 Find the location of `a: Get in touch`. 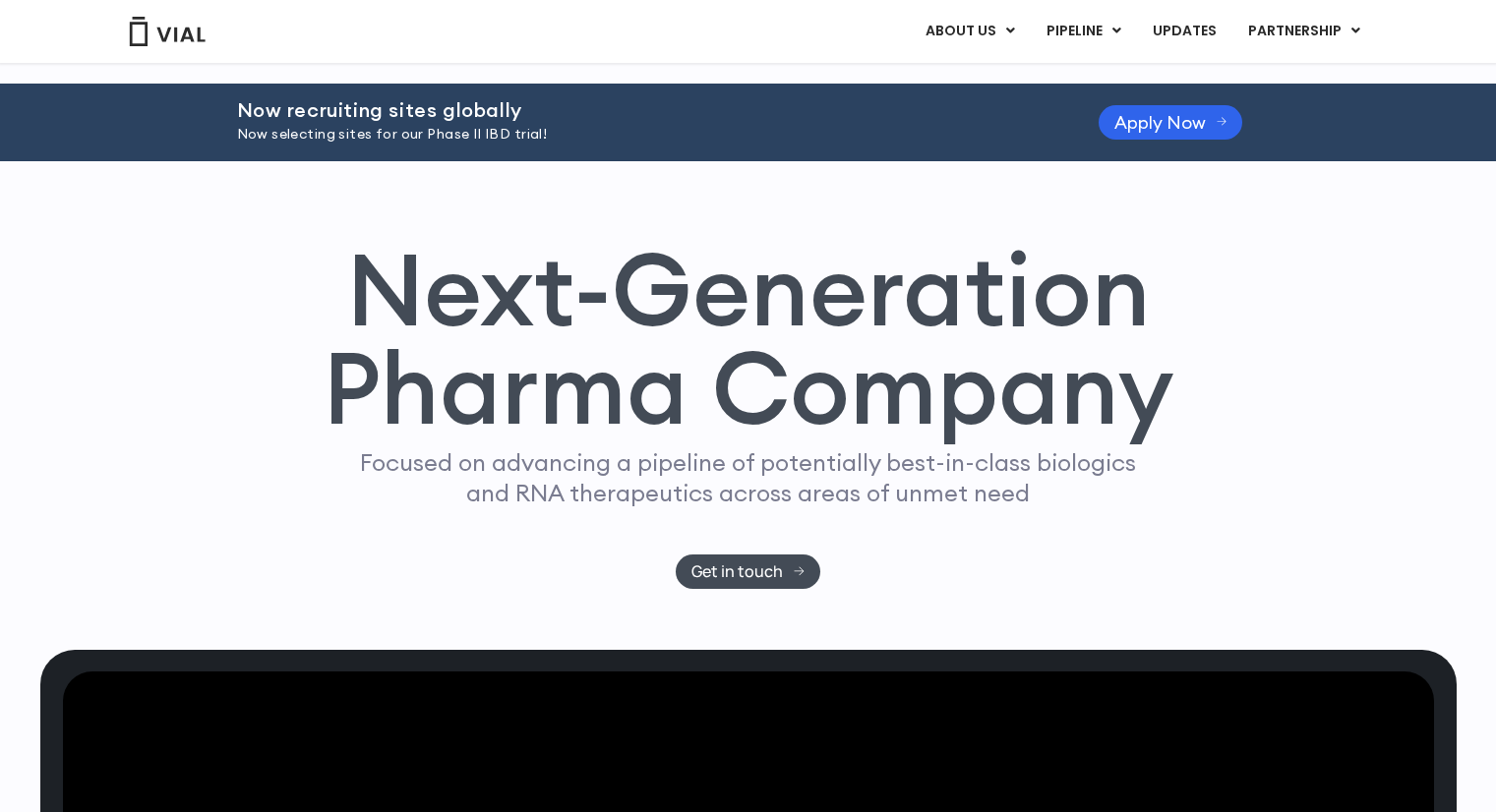

a: Get in touch is located at coordinates (747, 572).